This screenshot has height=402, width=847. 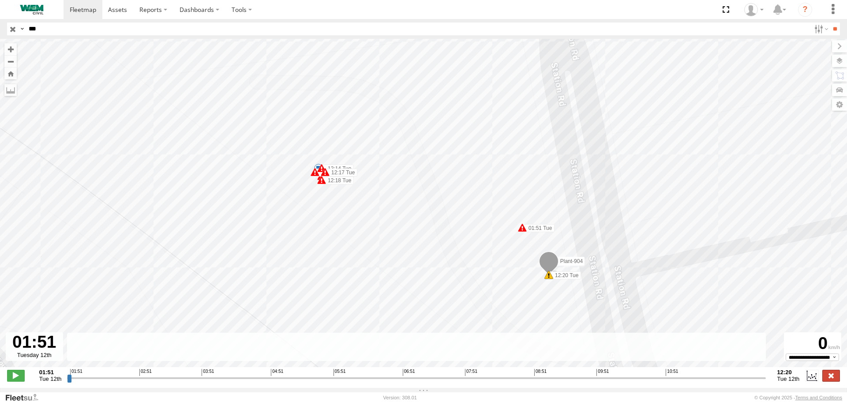 What do you see at coordinates (832, 376) in the screenshot?
I see `label: Close` at bounding box center [832, 376].